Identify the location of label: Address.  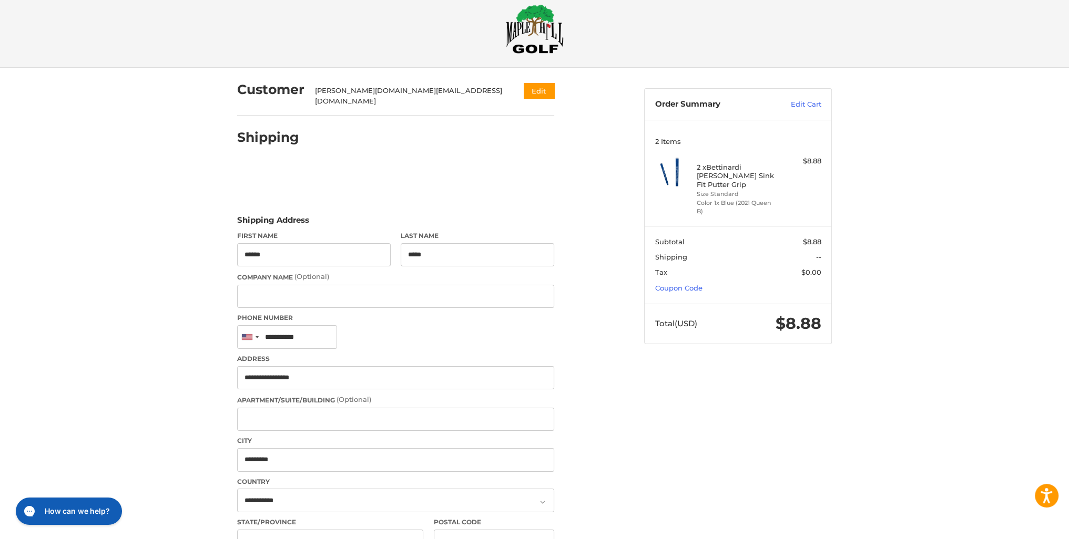
(395, 359).